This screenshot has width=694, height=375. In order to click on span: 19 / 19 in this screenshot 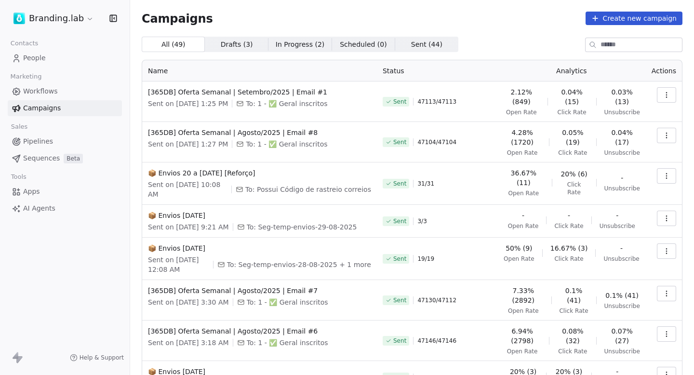, I will do `click(426, 259)`.